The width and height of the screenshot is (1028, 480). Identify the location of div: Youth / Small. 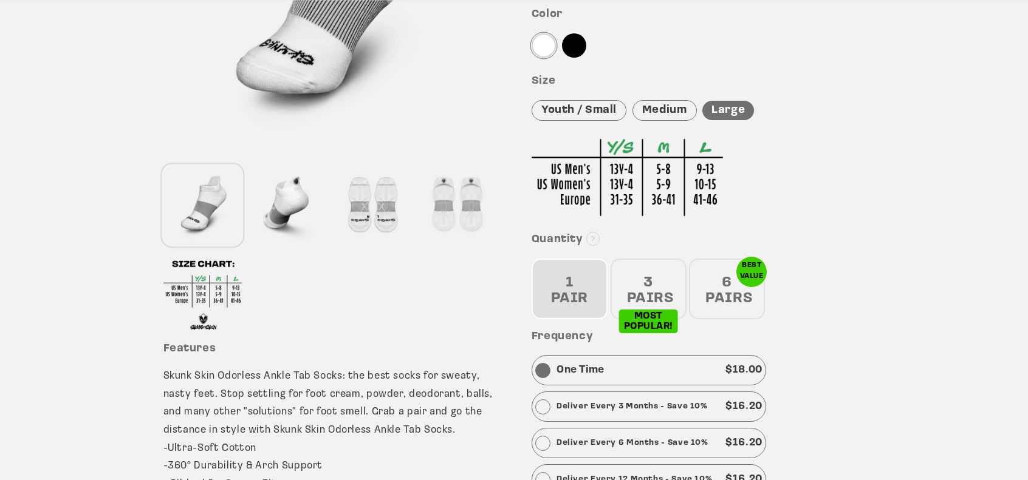
(579, 111).